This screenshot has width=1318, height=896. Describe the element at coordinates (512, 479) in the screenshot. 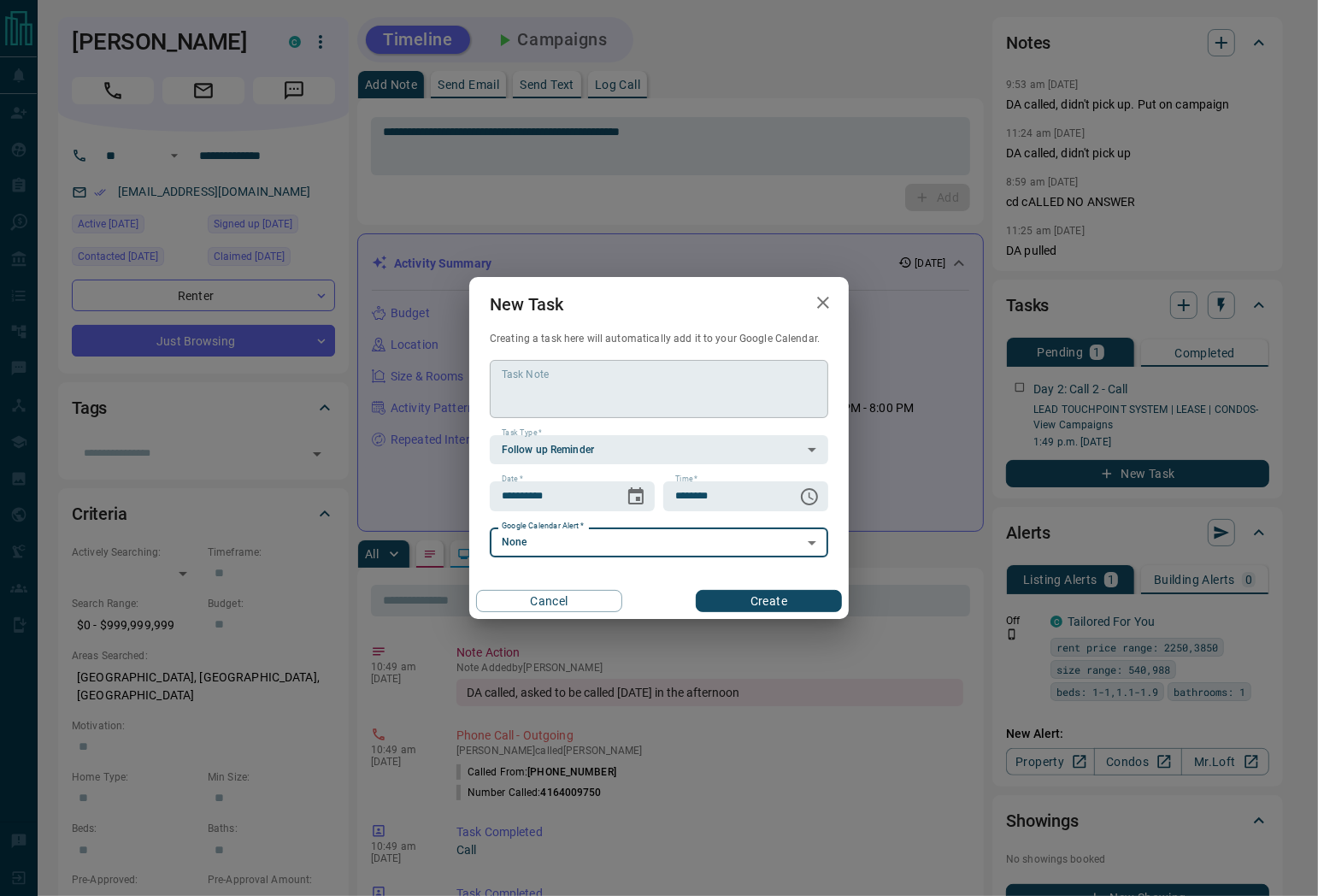

I see `label: Date` at that location.